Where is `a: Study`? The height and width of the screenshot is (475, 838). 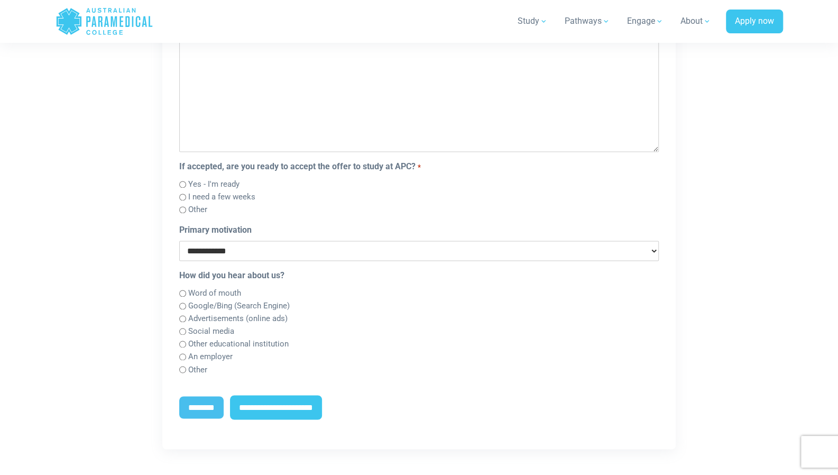 a: Study is located at coordinates (533, 21).